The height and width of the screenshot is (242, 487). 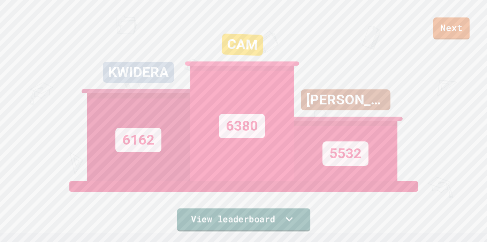 I want to click on div: 6162, so click(x=139, y=140).